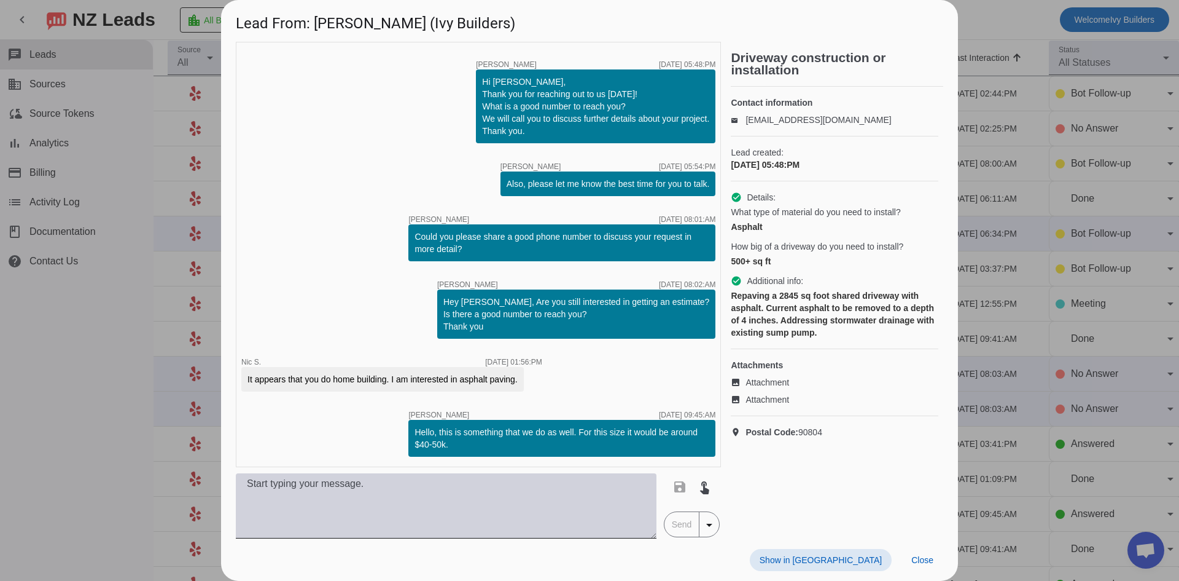 This screenshot has height=581, width=1179. What do you see at coordinates (835, 227) in the screenshot?
I see `div: Asphalt` at bounding box center [835, 227].